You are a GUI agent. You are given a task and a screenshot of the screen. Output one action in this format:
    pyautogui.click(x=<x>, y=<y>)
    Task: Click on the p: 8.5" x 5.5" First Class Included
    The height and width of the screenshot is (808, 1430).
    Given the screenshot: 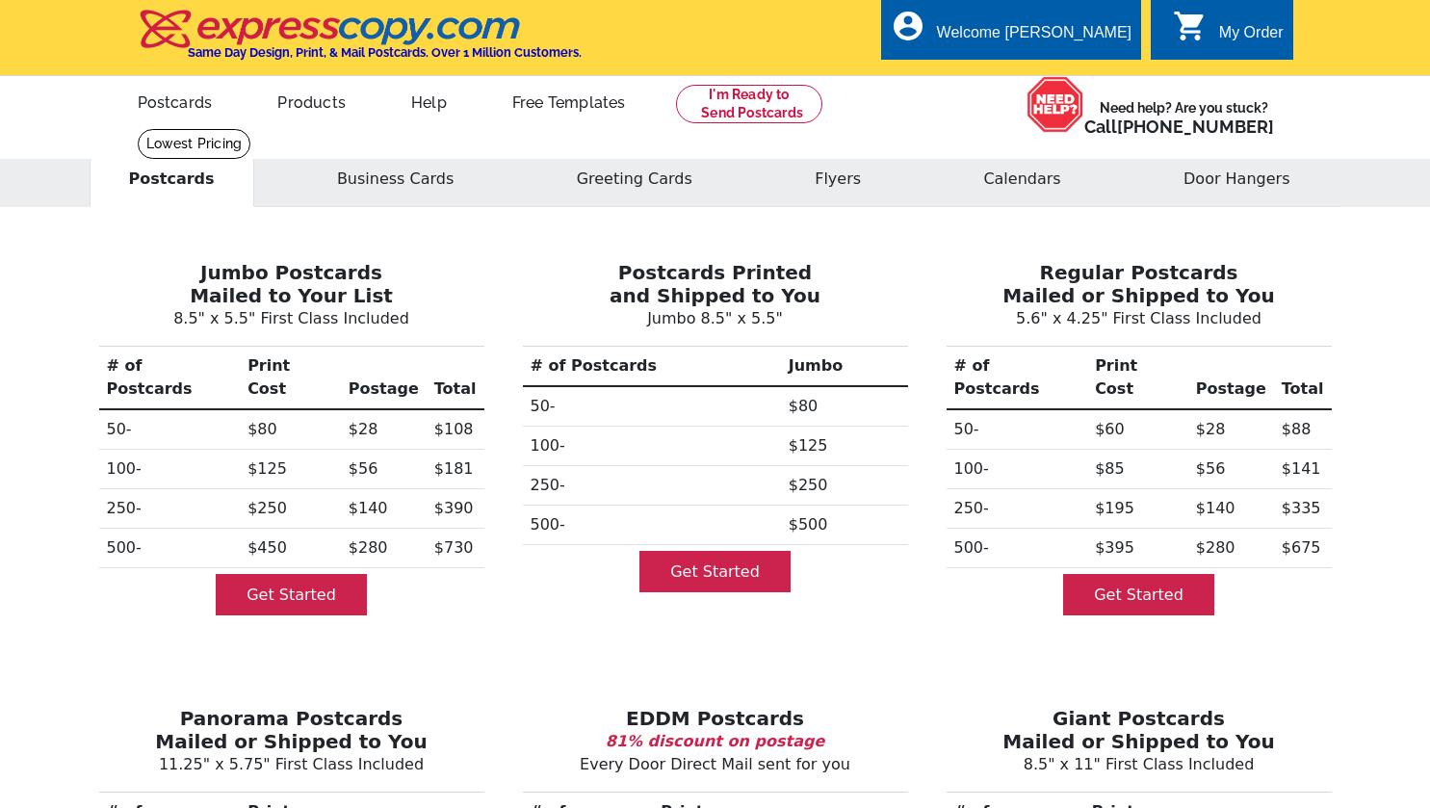 What is the action you would take?
    pyautogui.click(x=292, y=319)
    